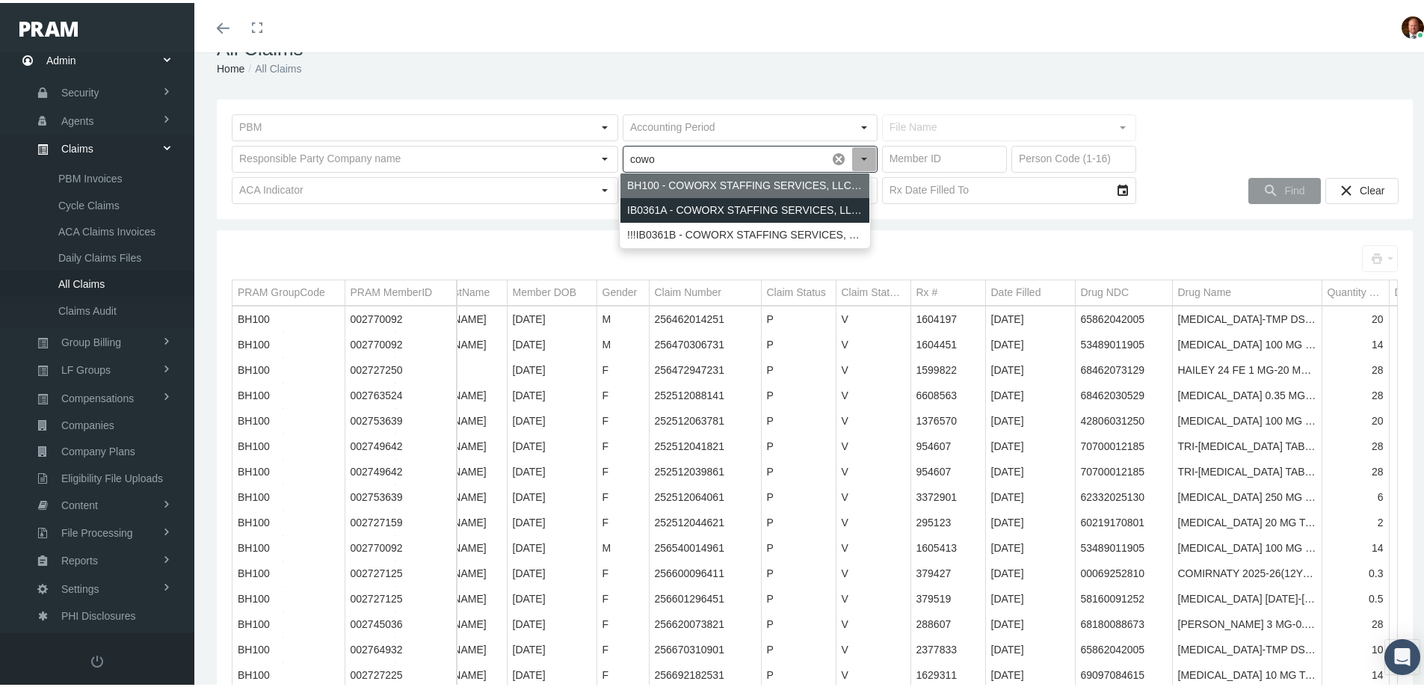  I want to click on td: 10, so click(1355, 647).